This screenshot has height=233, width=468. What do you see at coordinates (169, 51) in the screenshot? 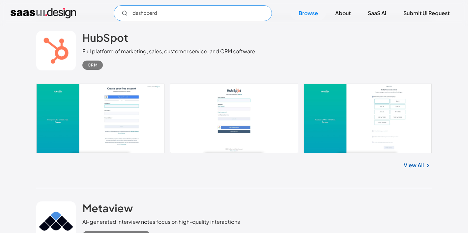
I see `div: Full platform of marketing, sales, customer service, and CRM software` at bounding box center [169, 51].